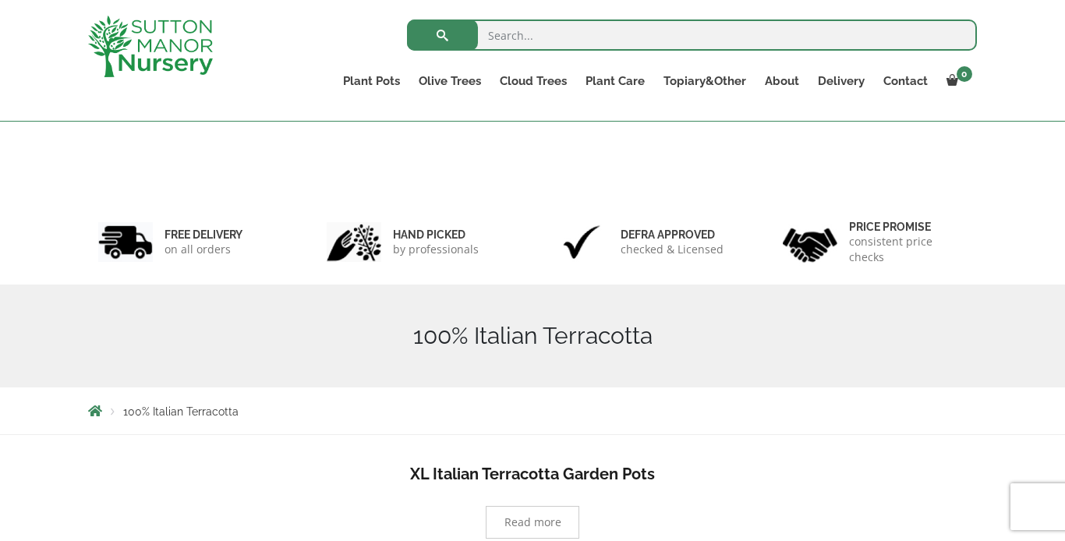  I want to click on span: Read more, so click(532, 522).